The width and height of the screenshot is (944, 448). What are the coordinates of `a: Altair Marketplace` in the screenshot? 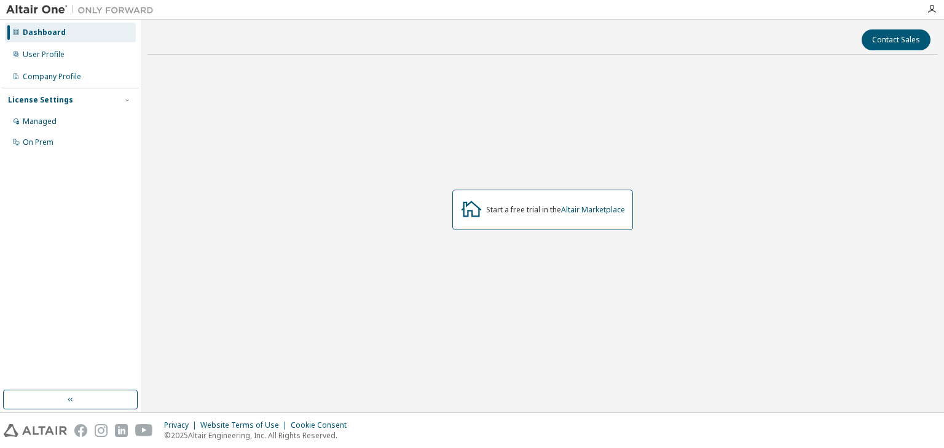 It's located at (593, 209).